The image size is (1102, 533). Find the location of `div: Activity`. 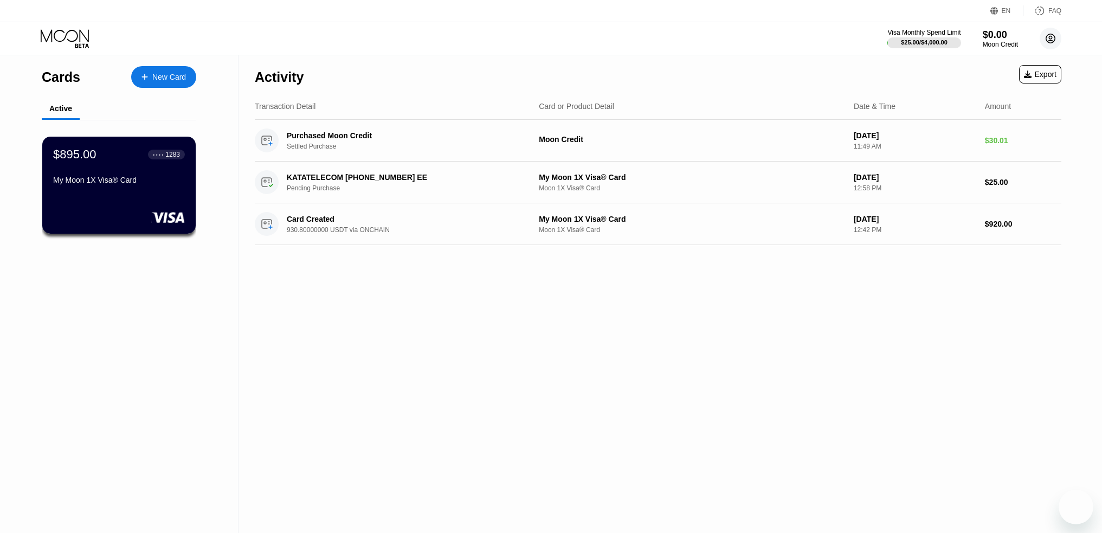

div: Activity is located at coordinates (279, 77).